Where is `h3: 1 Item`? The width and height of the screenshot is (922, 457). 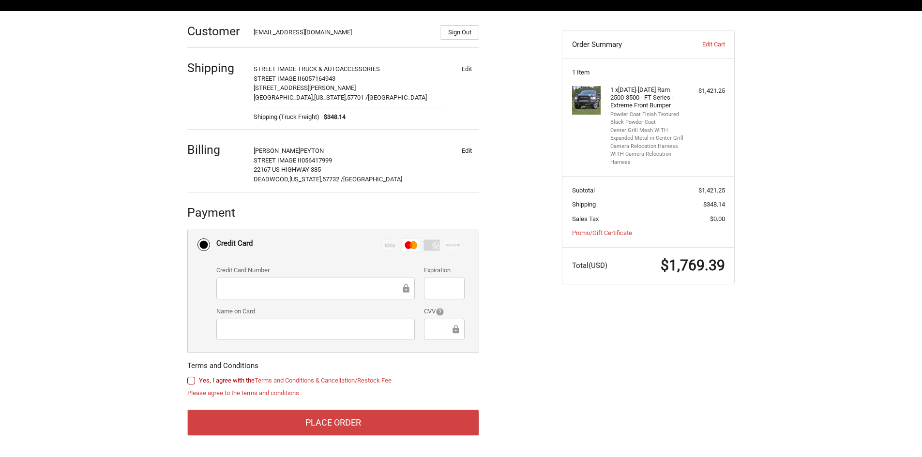
h3: 1 Item is located at coordinates (648, 73).